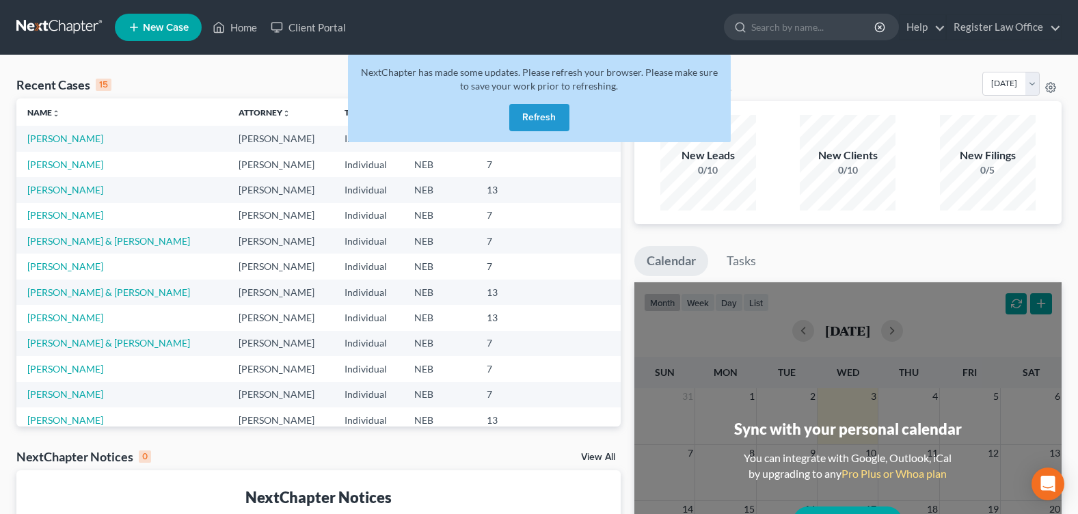 This screenshot has width=1078, height=514. Describe the element at coordinates (598, 457) in the screenshot. I see `a: View All` at that location.